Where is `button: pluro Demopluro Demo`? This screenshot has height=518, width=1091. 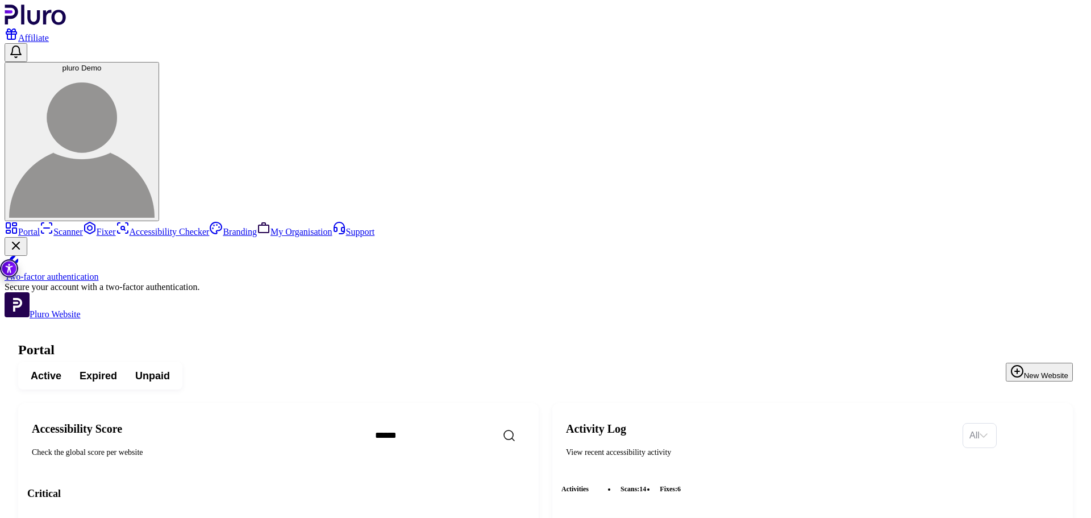 button: pluro Demopluro Demo is located at coordinates (82, 141).